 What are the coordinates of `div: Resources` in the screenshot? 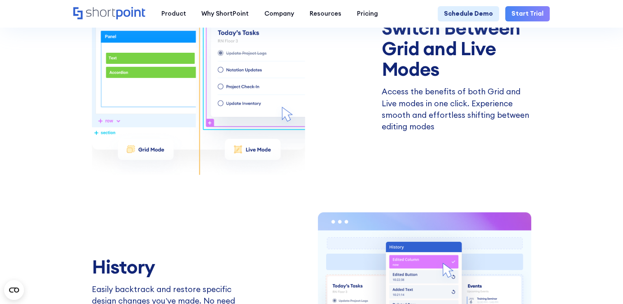 It's located at (325, 14).